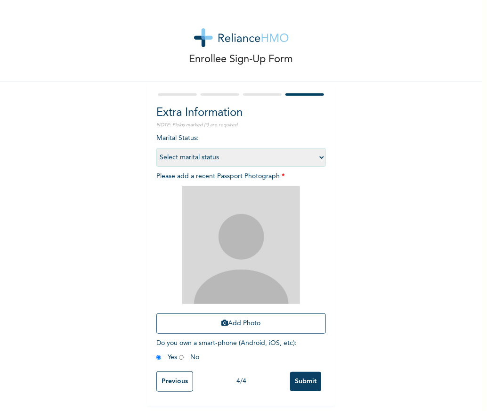  I want to click on input: Submit, so click(306, 381).